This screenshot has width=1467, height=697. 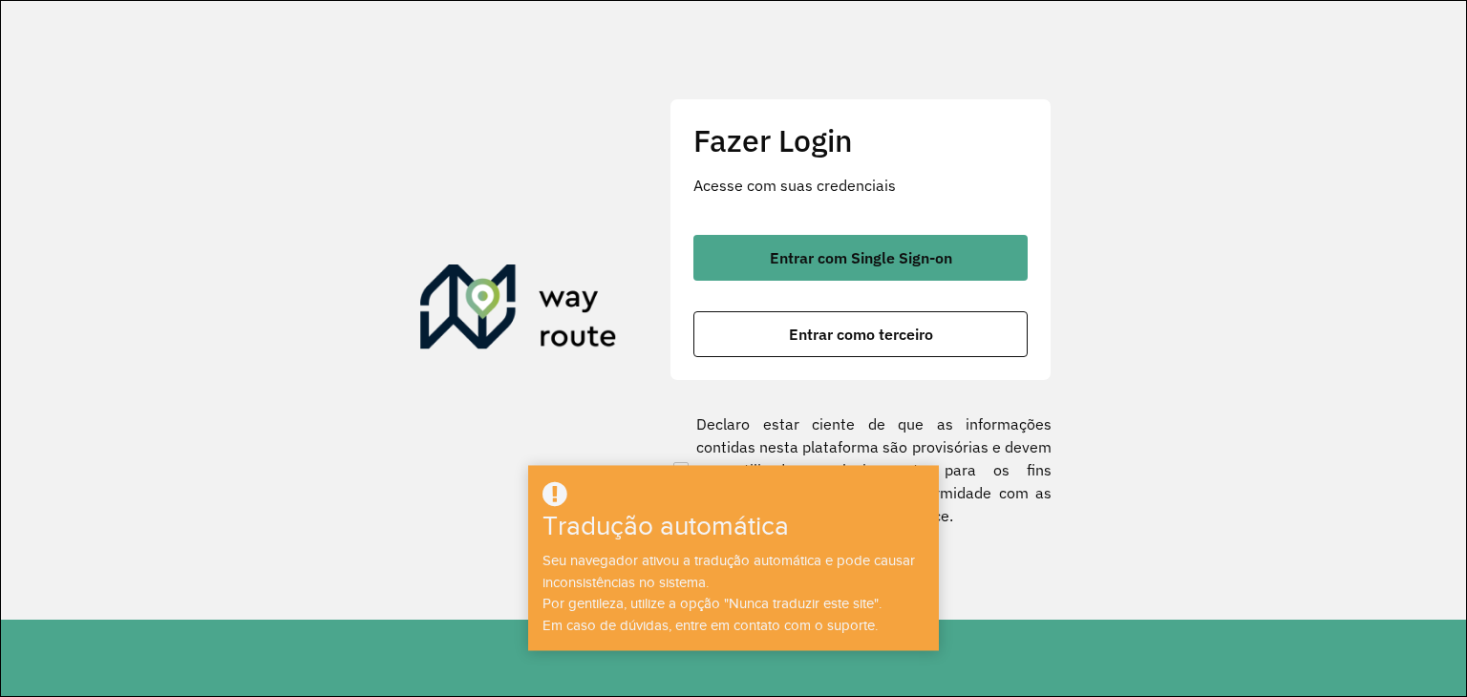 What do you see at coordinates (861, 334) in the screenshot?
I see `font: Entrar como terceiro` at bounding box center [861, 334].